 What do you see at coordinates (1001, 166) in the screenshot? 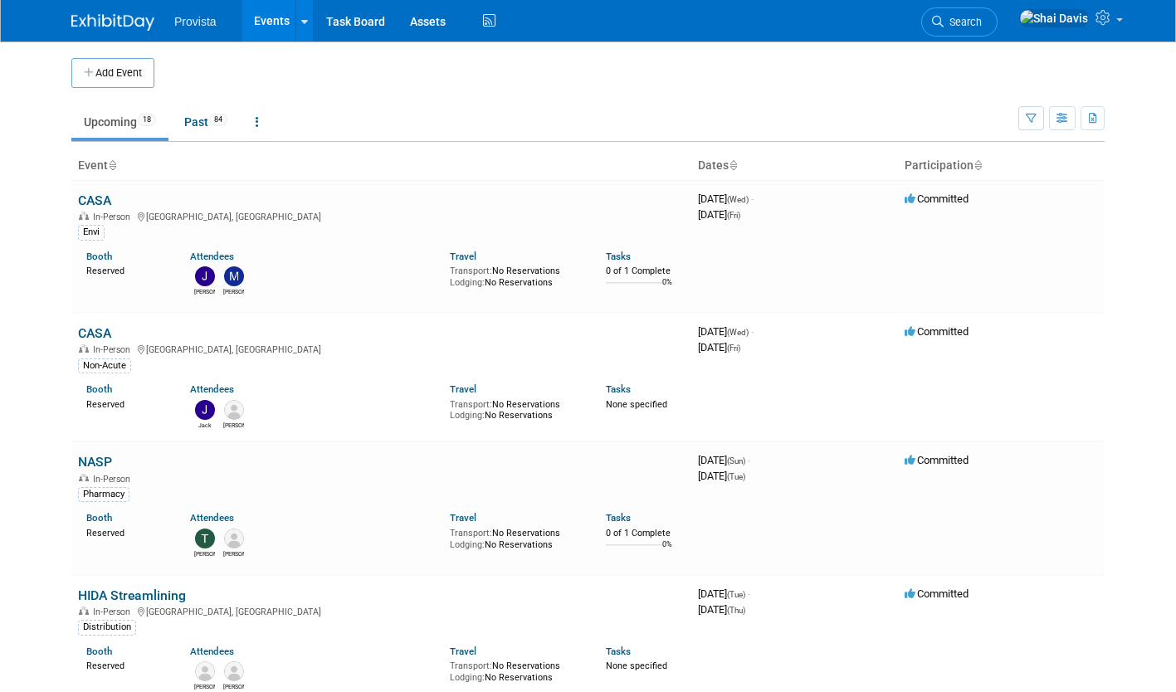
I see `th: Participation` at bounding box center [1001, 166].